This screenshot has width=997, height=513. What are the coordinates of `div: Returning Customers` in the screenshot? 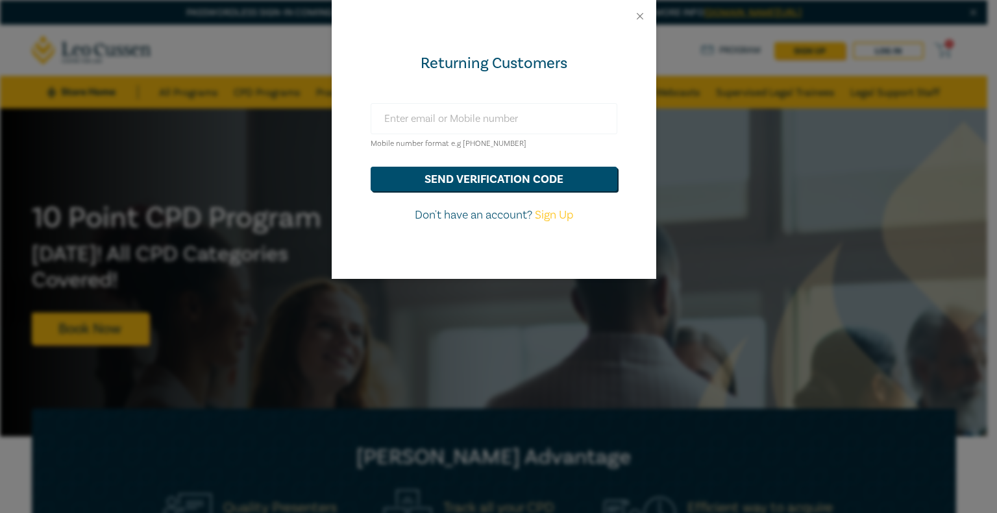 It's located at (494, 64).